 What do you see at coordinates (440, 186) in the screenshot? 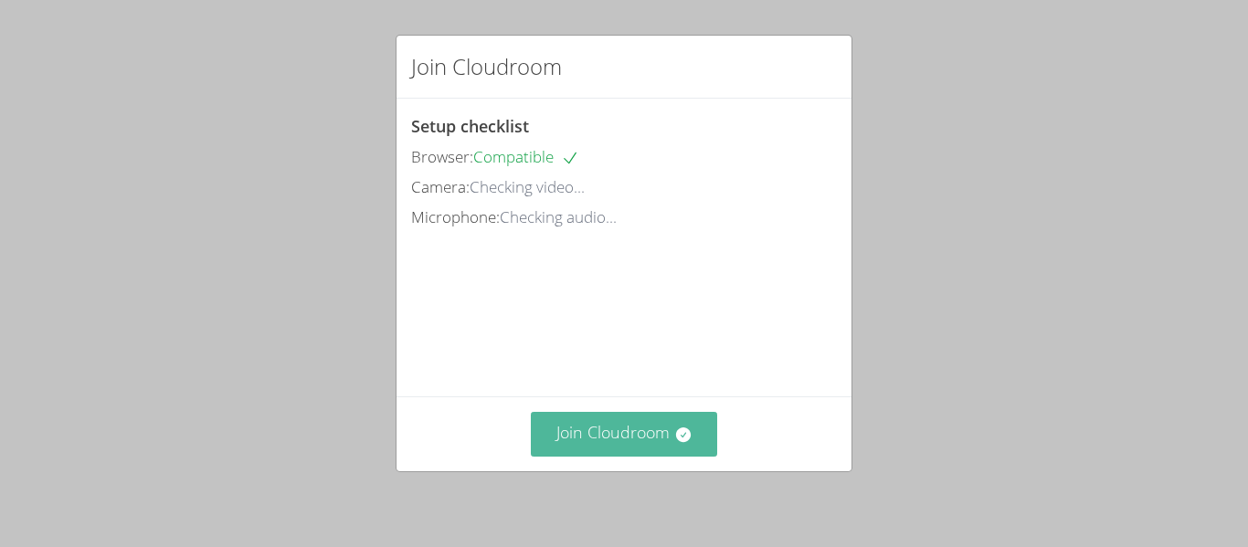
I see `span: Camera:` at bounding box center [440, 186].